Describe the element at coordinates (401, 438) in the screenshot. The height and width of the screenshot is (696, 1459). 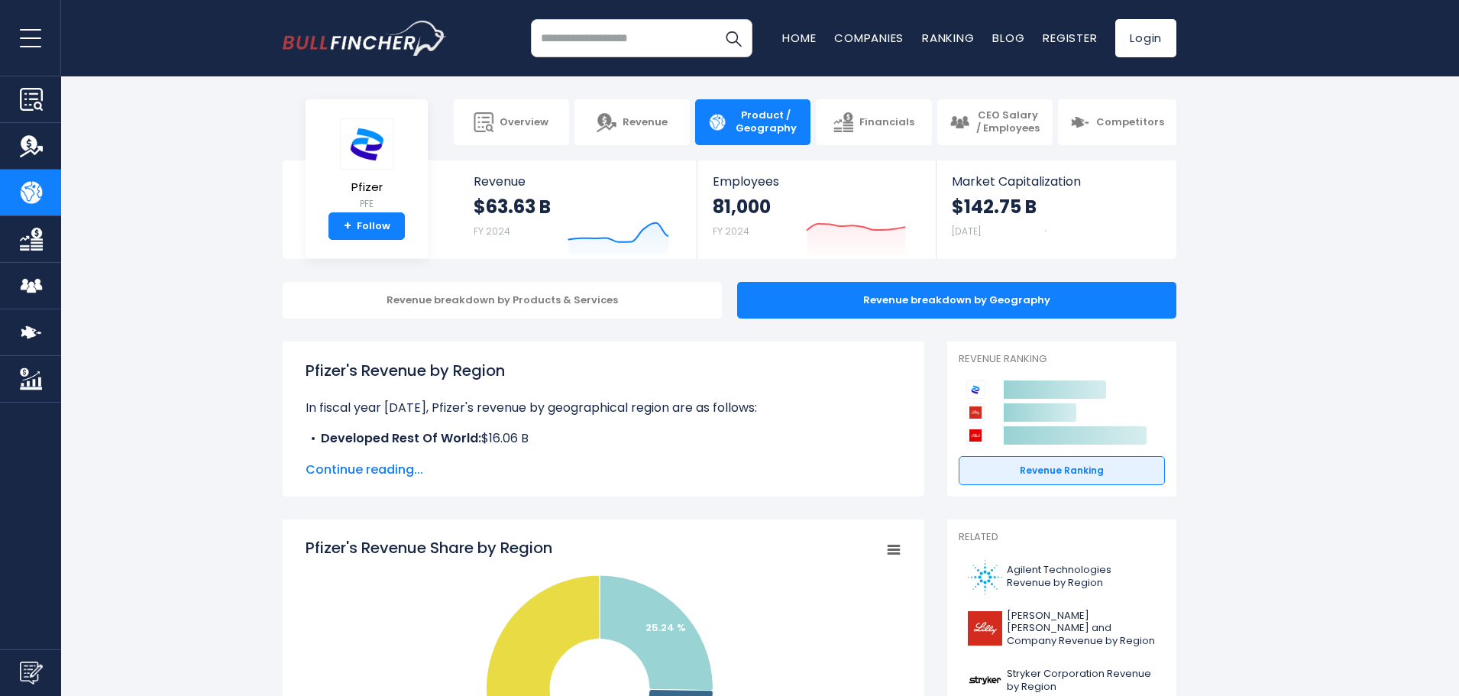
I see `b: Developed Rest Of World:` at that location.